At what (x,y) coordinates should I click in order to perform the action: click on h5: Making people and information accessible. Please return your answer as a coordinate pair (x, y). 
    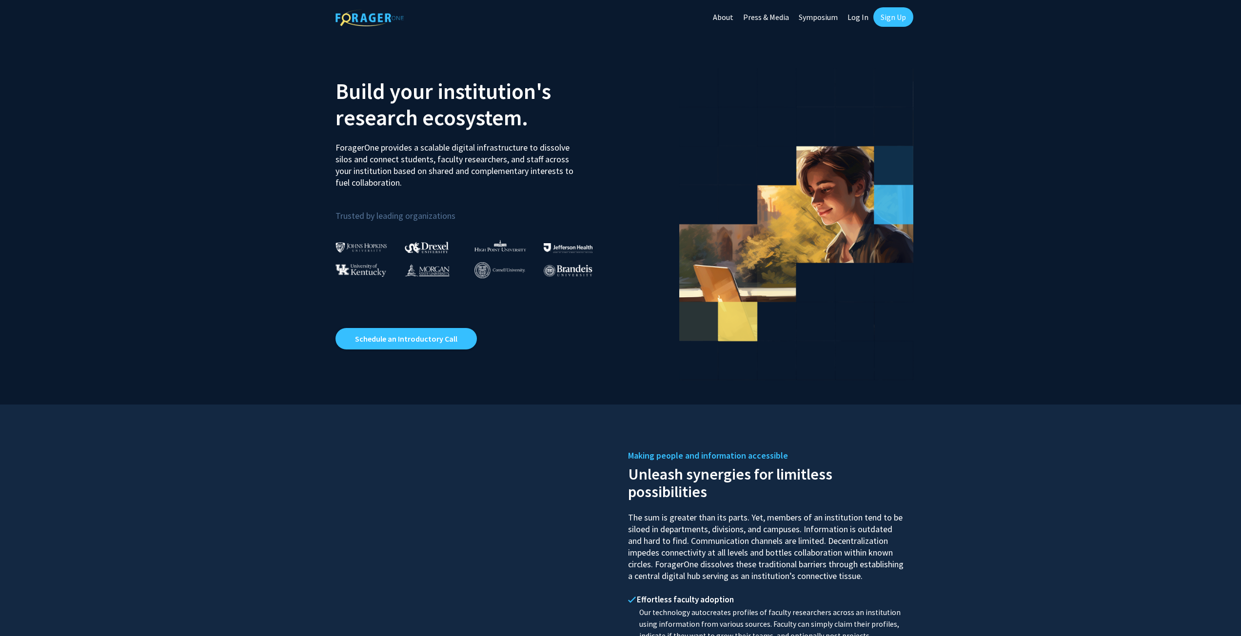
    Looking at the image, I should click on (767, 456).